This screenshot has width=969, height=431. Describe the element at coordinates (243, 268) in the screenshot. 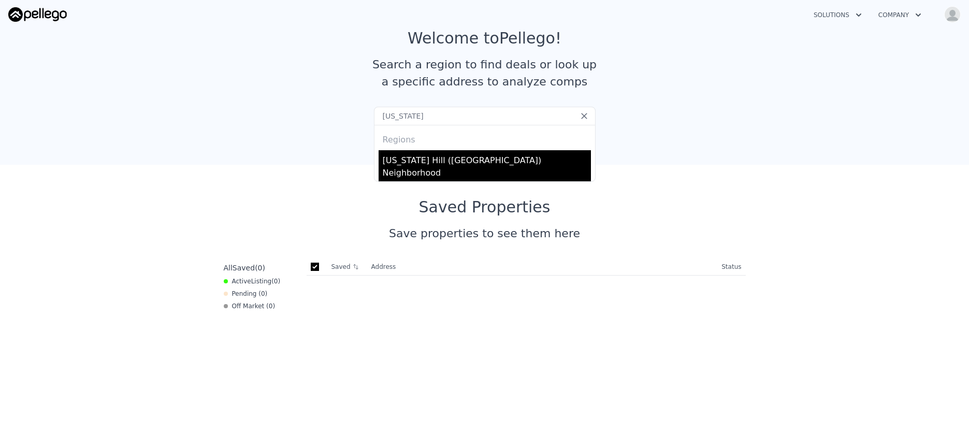

I see `span: Saved` at that location.